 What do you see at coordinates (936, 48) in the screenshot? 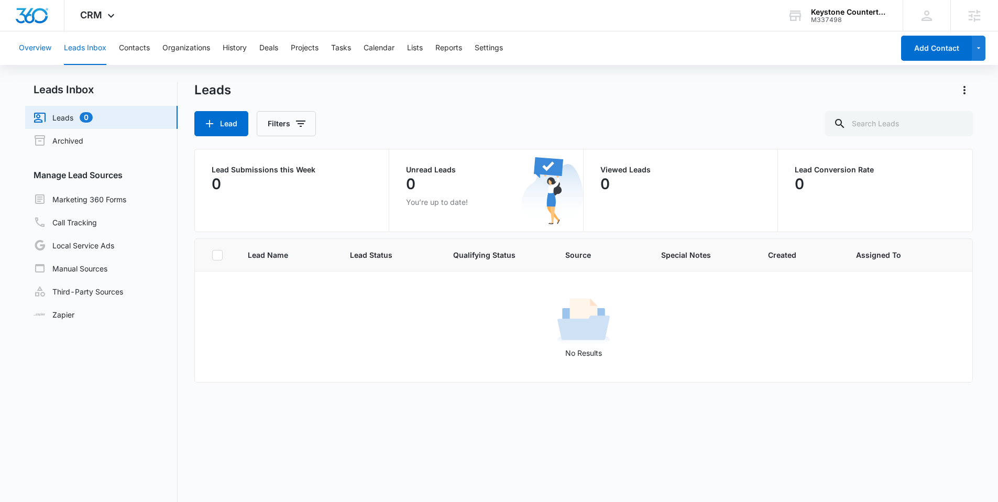
I see `button: Add Contact` at bounding box center [936, 48].